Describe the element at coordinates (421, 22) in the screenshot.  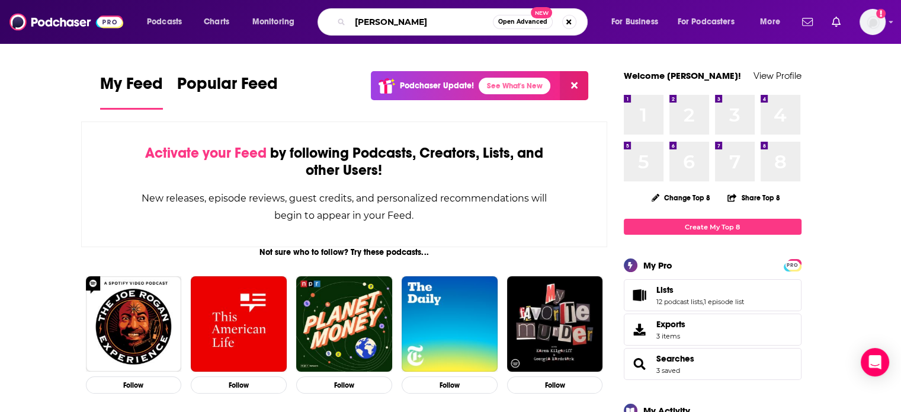
I see `input: Search podcasts, credits, & more...` at that location.